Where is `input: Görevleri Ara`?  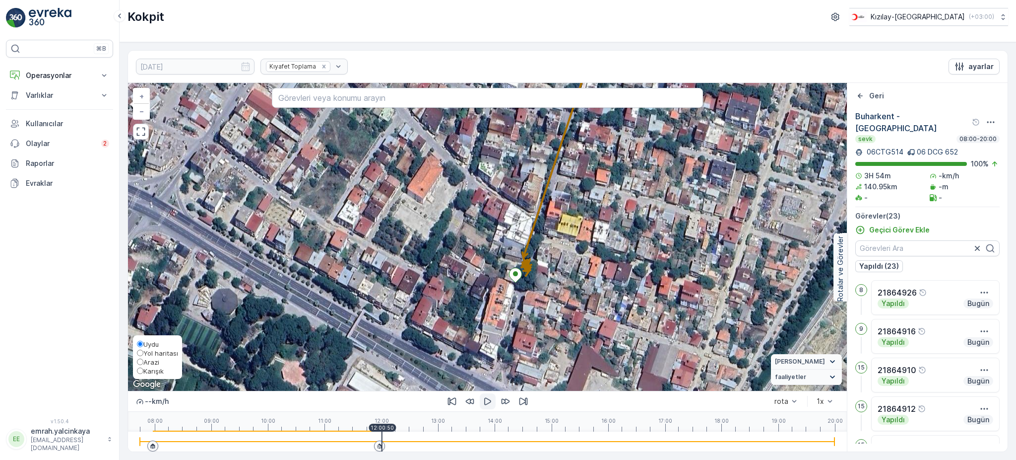
input: Görevleri Ara is located at coordinates (928, 248).